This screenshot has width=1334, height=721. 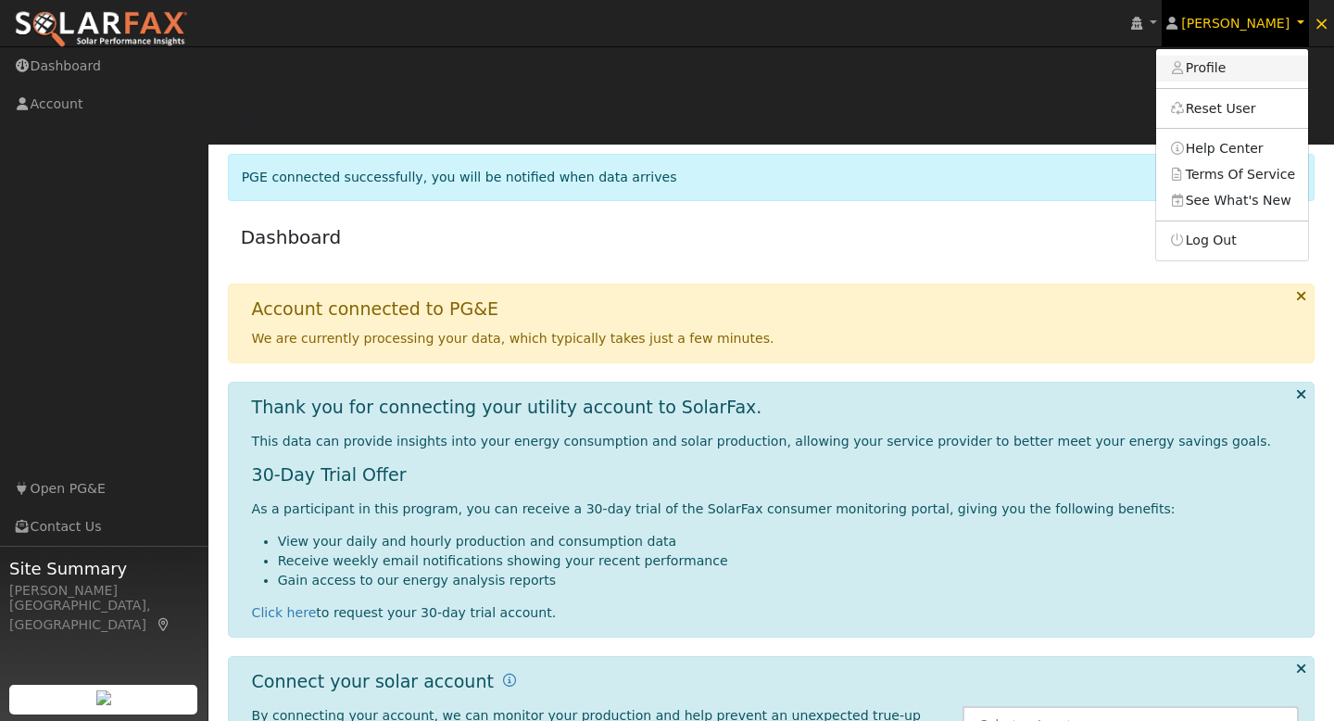 I want to click on div: PGE connected successfully, you will be notified when data arrives, so click(x=772, y=177).